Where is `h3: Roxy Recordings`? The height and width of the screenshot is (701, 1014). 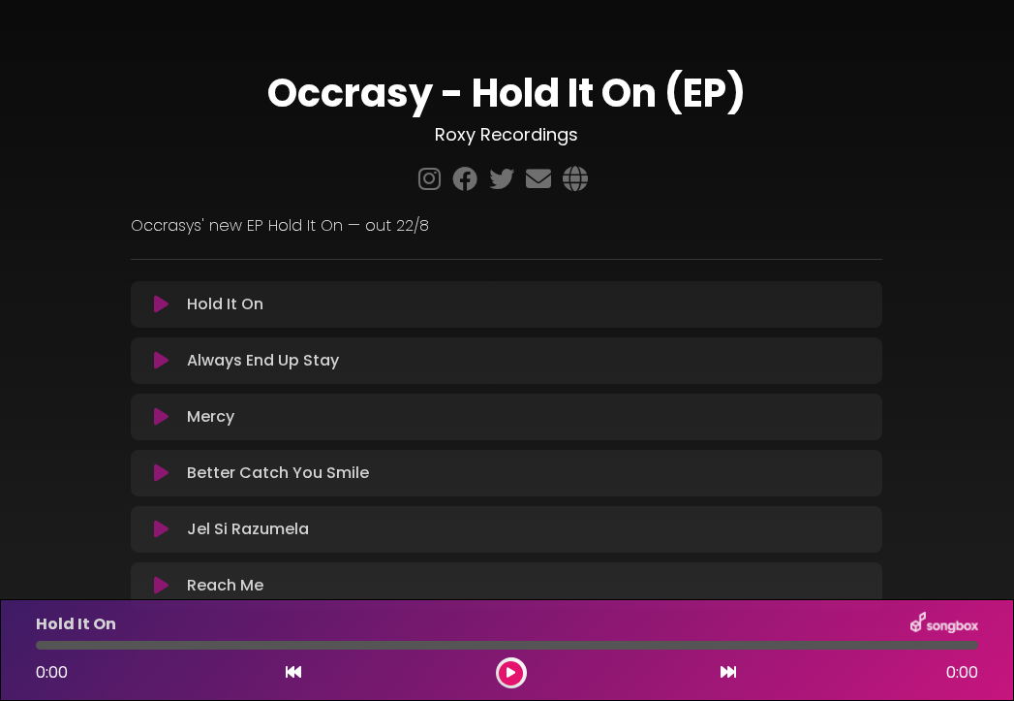 h3: Roxy Recordings is located at coordinates (507, 135).